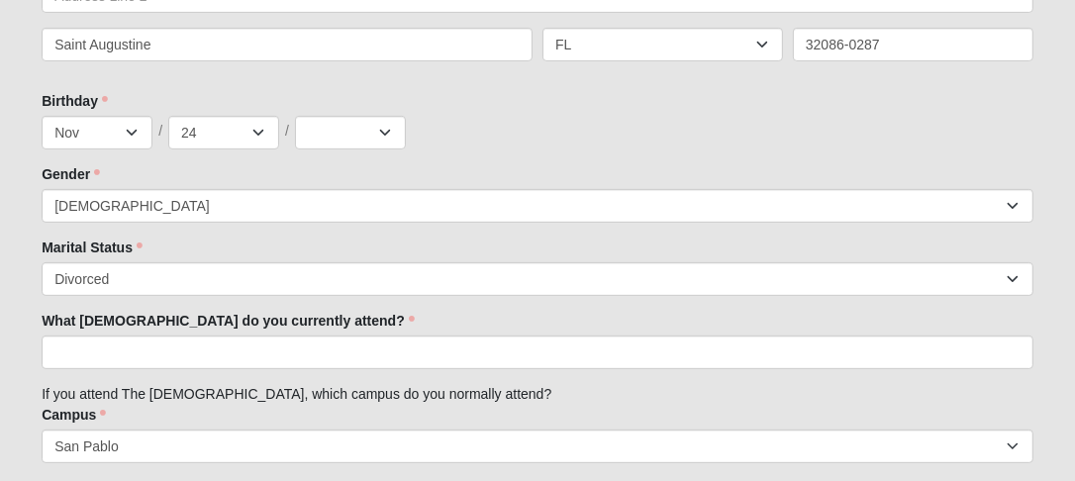 The image size is (1075, 481). What do you see at coordinates (287, 45) in the screenshot?
I see `input: City` at bounding box center [287, 45].